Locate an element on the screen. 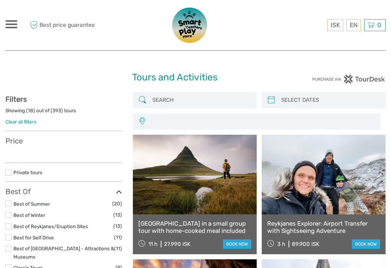 This screenshot has width=391, height=268. a: Best of Winter is located at coordinates (29, 215).